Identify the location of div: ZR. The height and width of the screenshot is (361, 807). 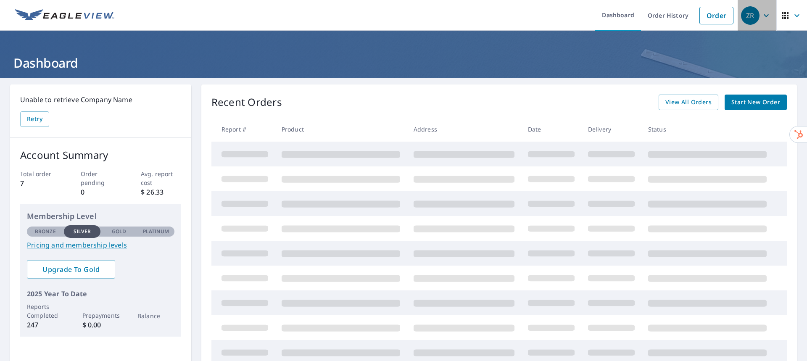
(750, 16).